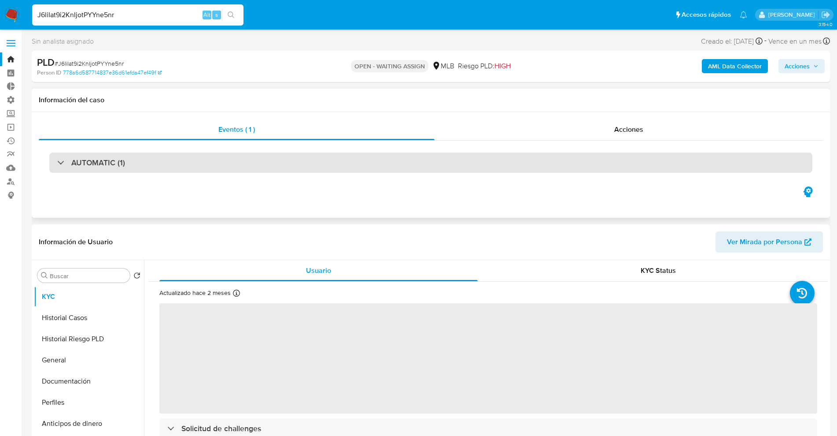  I want to click on b: Person ID, so click(49, 73).